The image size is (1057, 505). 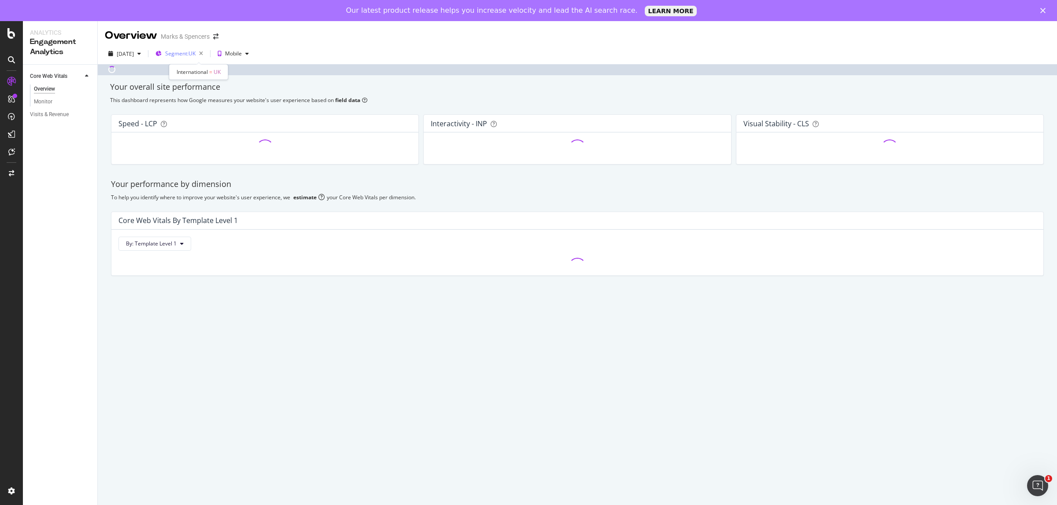 I want to click on div: Close, so click(x=1044, y=11).